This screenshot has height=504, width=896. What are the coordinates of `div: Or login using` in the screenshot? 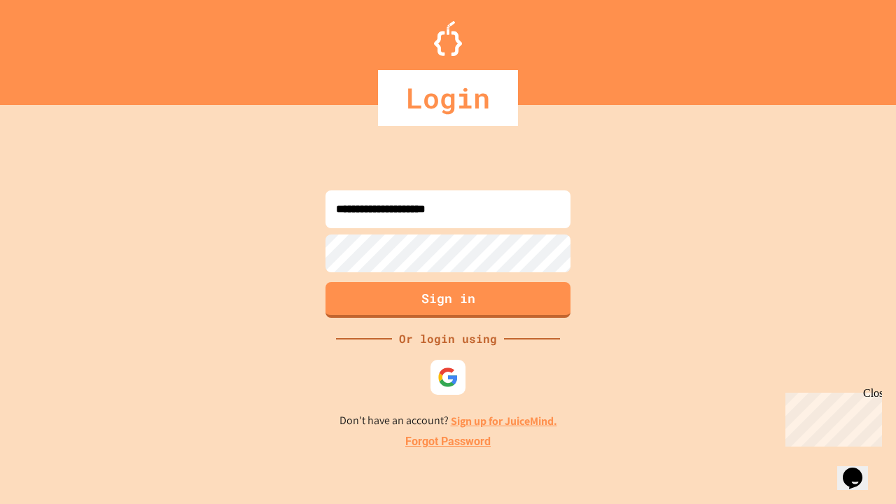 It's located at (448, 339).